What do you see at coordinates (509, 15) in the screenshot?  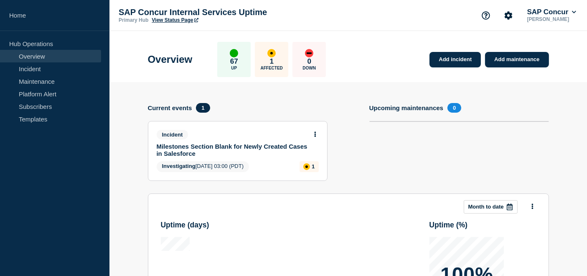 I see `button: Account settings` at bounding box center [509, 15].